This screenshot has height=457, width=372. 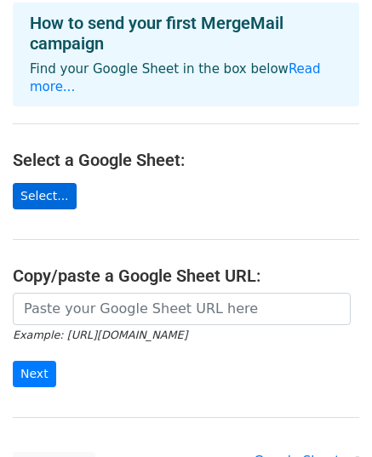 What do you see at coordinates (185, 78) in the screenshot?
I see `p: Find your Google Sheet in the box below` at bounding box center [185, 78].